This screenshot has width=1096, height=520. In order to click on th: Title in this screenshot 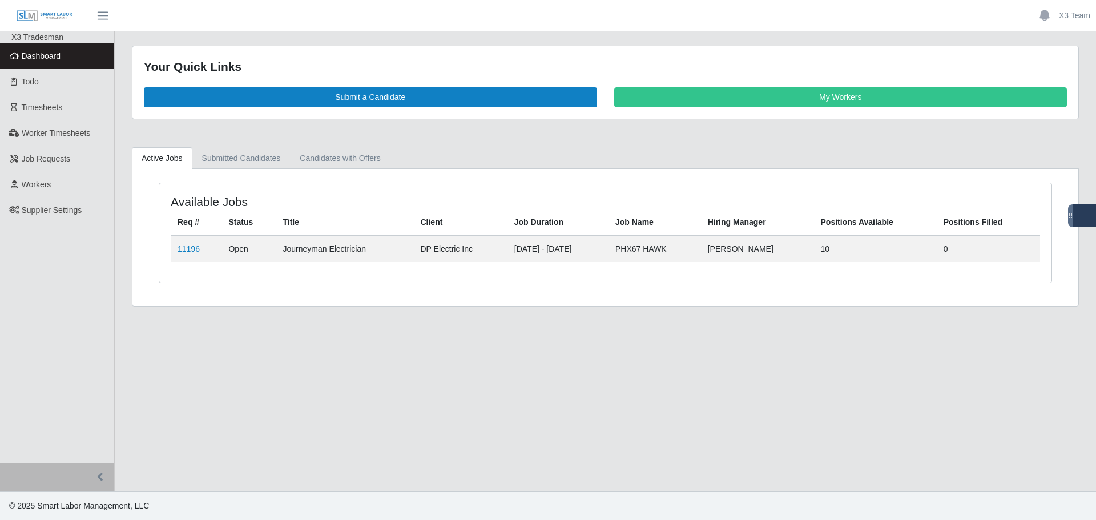, I will do `click(344, 222)`.